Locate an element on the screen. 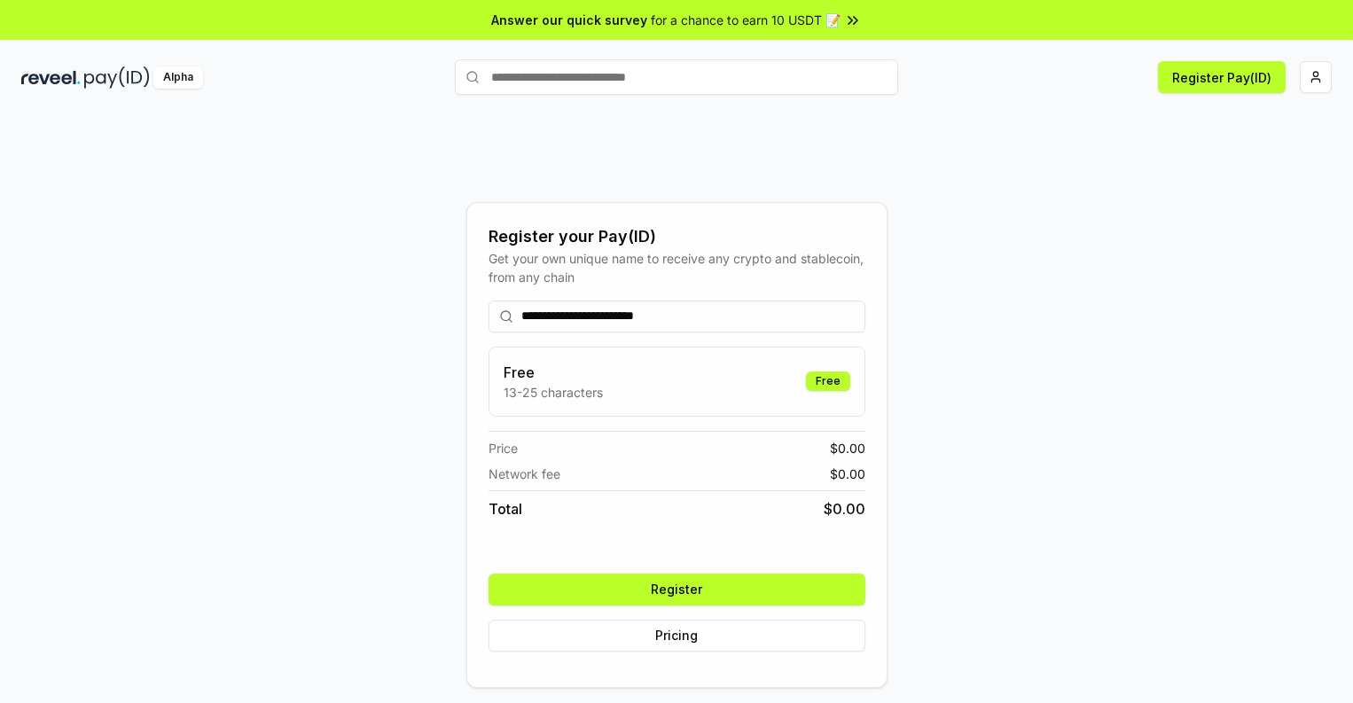  span: for a chance to earn 10 USDT 📝 is located at coordinates (746, 20).